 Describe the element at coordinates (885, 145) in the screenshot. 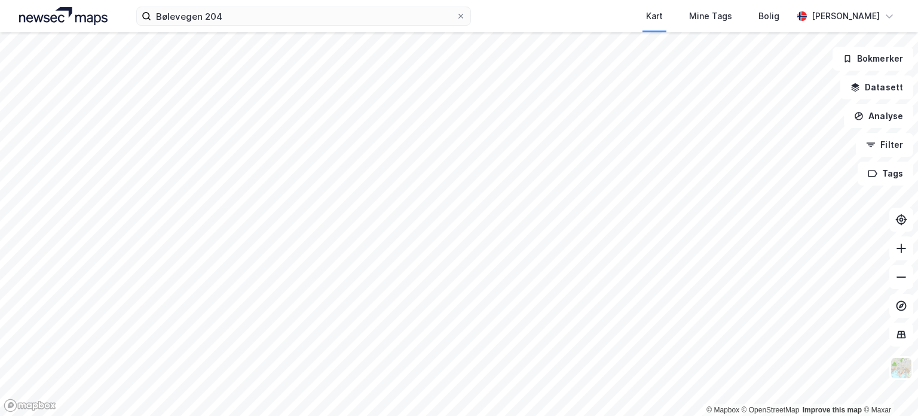

I see `button: Filter` at that location.